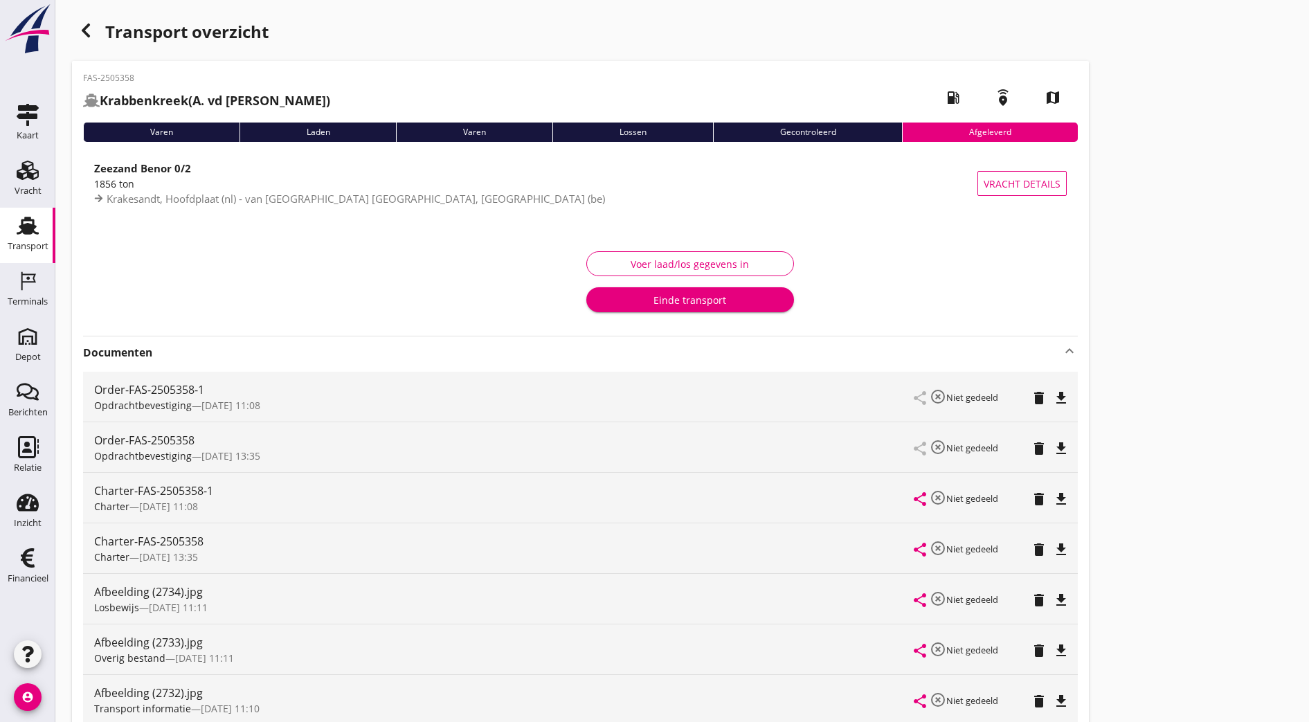 This screenshot has width=1309, height=722. I want to click on i: account_circle, so click(28, 697).